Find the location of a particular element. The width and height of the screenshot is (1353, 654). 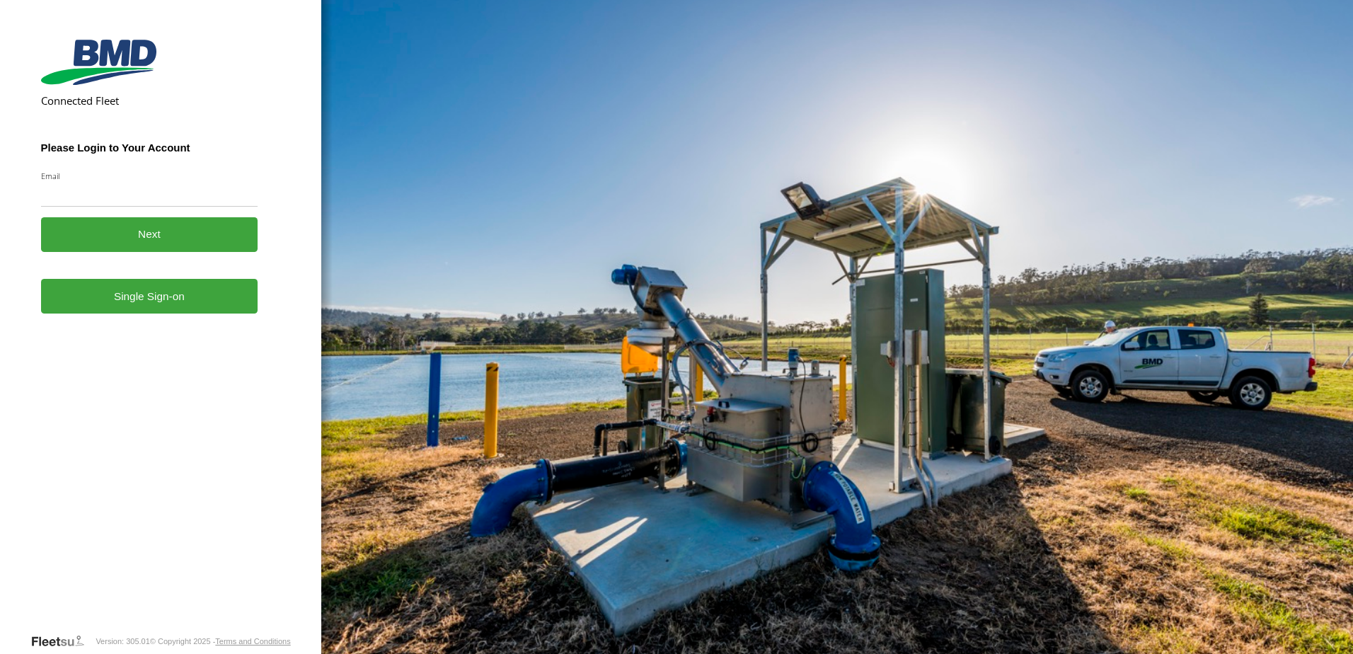

div: © Copyright 2025 - is located at coordinates (220, 641).